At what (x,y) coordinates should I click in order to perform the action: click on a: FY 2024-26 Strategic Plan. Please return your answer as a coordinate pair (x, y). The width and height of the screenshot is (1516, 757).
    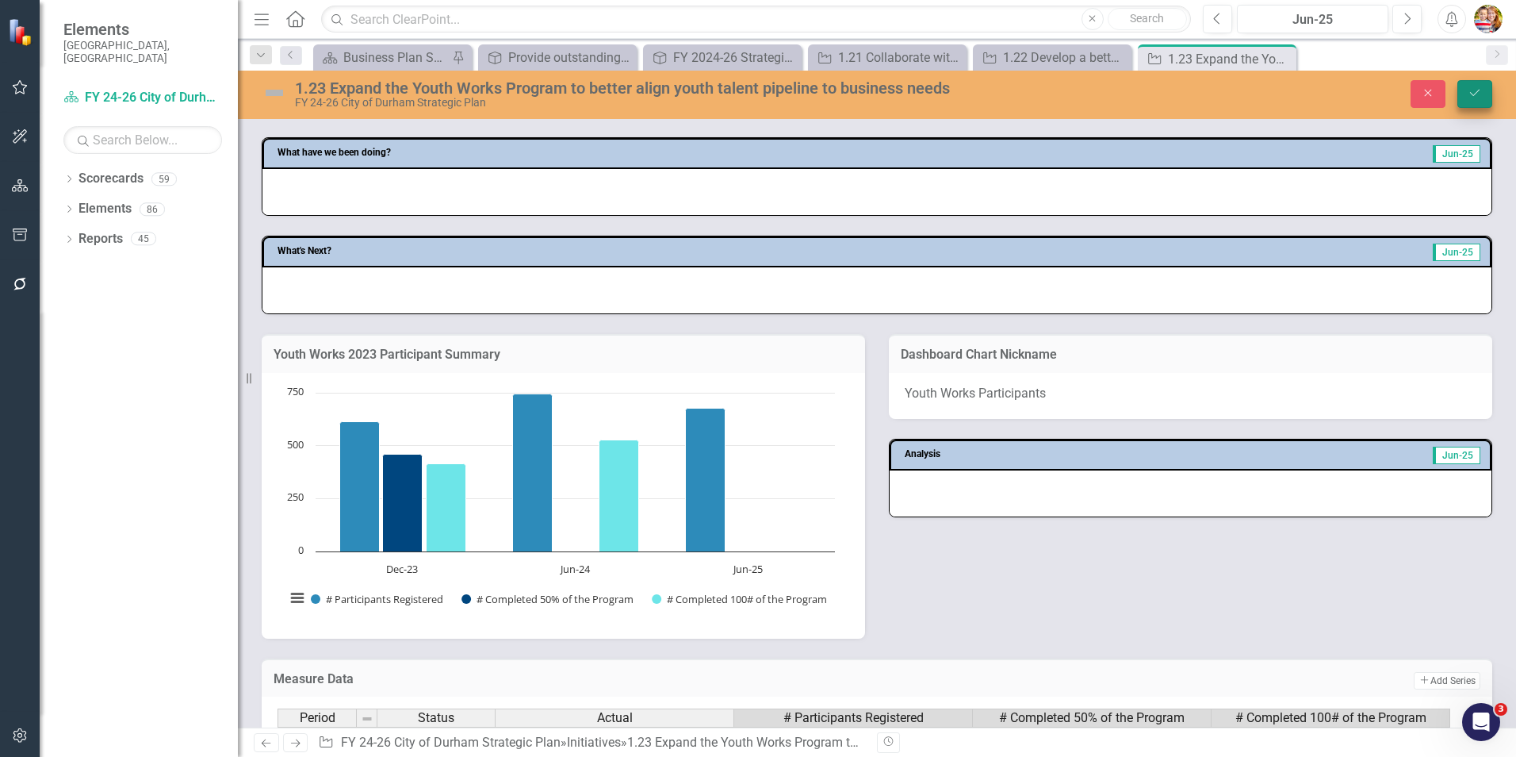
    Looking at the image, I should click on (722, 57).